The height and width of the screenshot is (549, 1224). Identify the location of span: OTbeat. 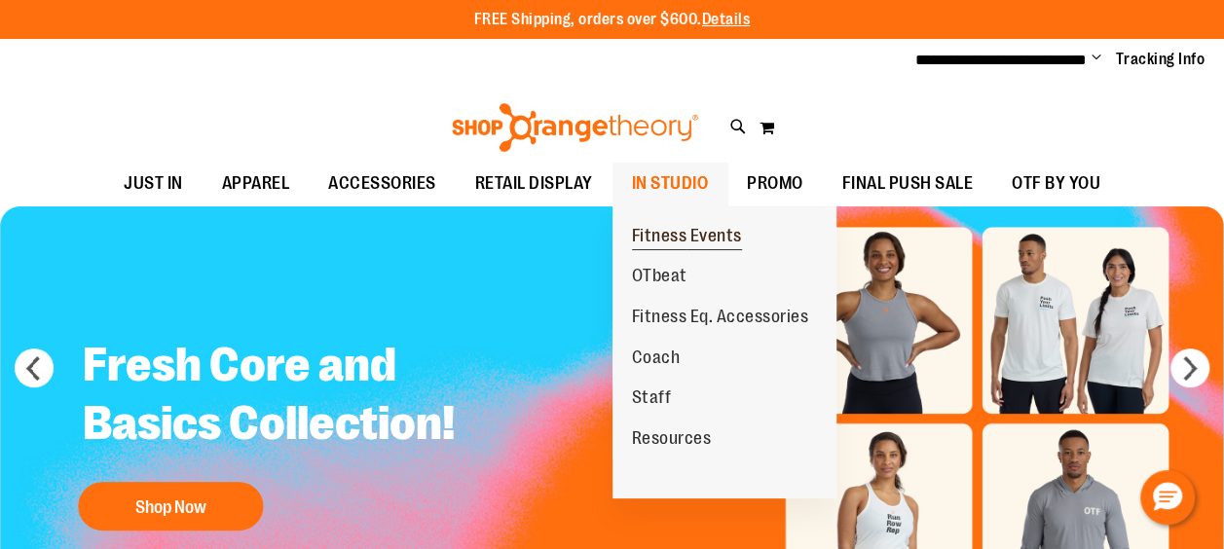
(659, 277).